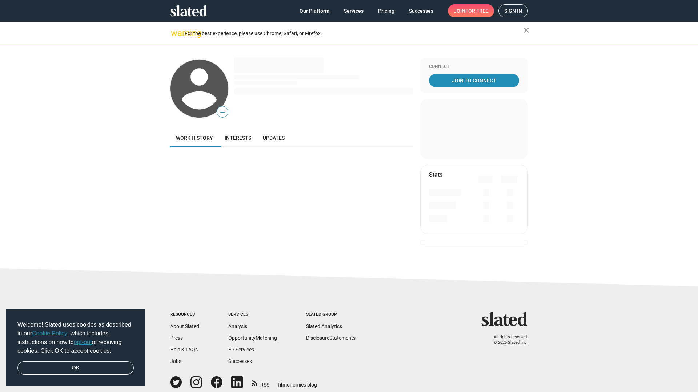 This screenshot has height=392, width=698. What do you see at coordinates (474, 81) in the screenshot?
I see `span: Join To Connect` at bounding box center [474, 81].